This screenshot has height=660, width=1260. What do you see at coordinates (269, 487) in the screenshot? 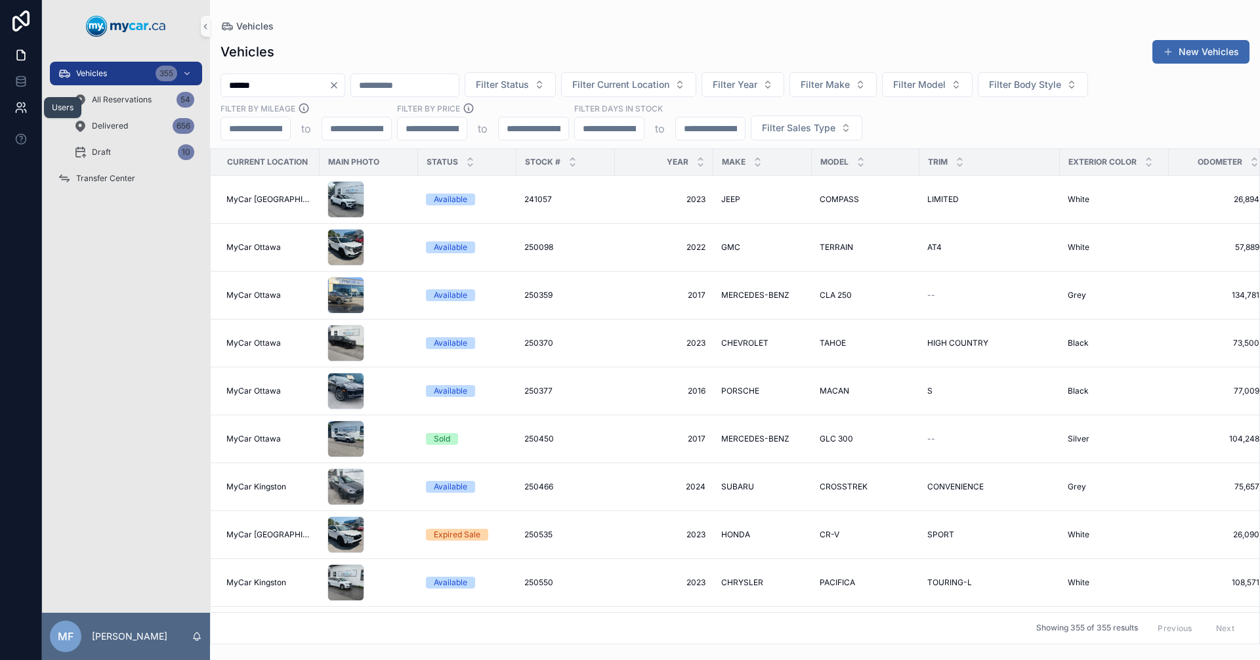
I see `a: MyCar Kingston` at bounding box center [269, 487].